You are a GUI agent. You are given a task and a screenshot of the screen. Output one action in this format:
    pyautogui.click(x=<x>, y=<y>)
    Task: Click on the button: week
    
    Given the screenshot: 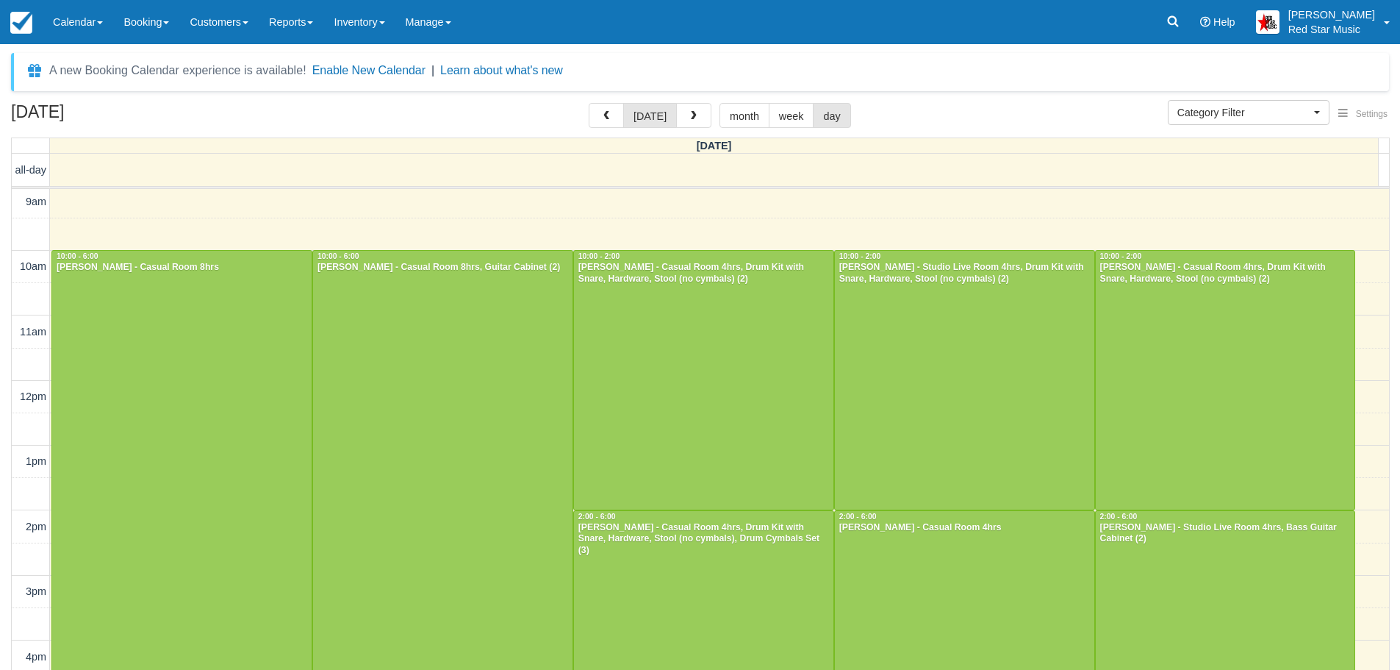 What is the action you would take?
    pyautogui.click(x=792, y=115)
    